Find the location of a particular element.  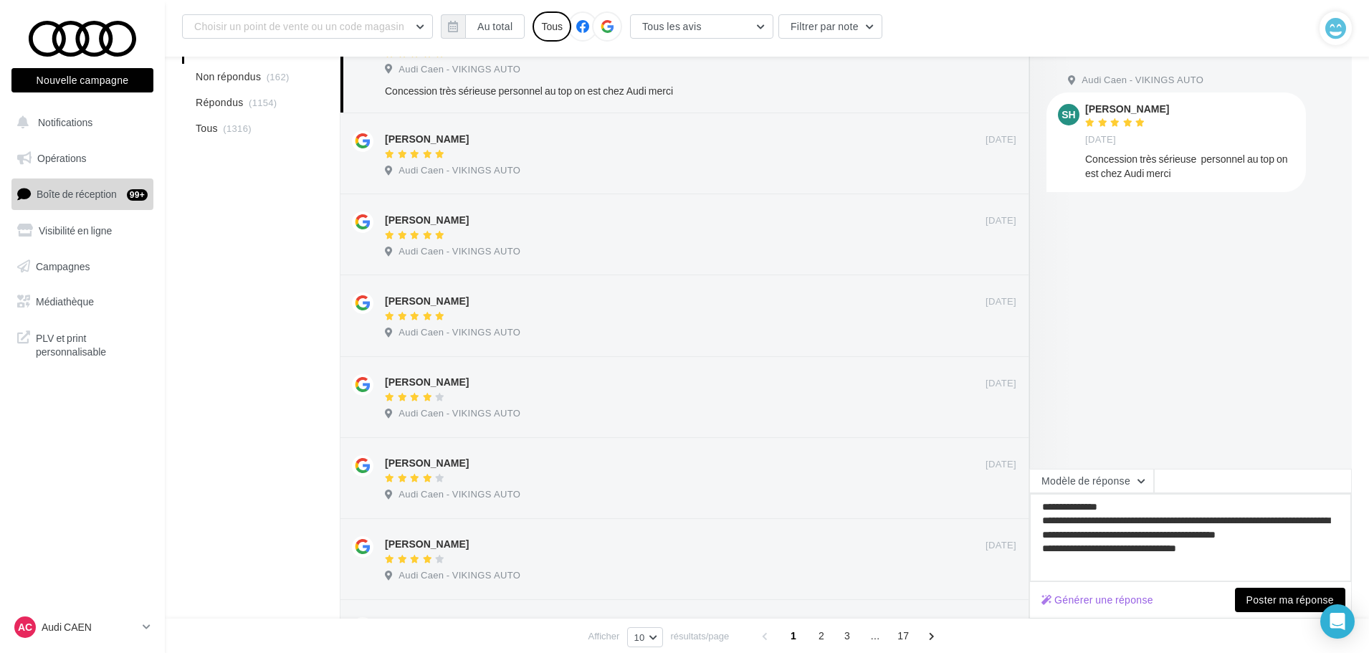

span: résultats/page is located at coordinates (700, 636).